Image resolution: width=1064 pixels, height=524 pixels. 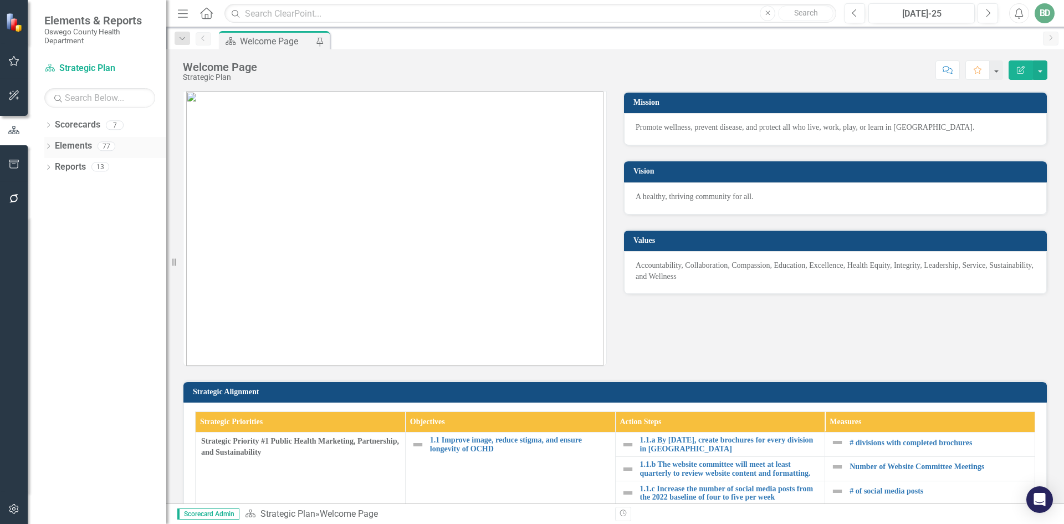 I want to click on div: BD, so click(x=1045, y=13).